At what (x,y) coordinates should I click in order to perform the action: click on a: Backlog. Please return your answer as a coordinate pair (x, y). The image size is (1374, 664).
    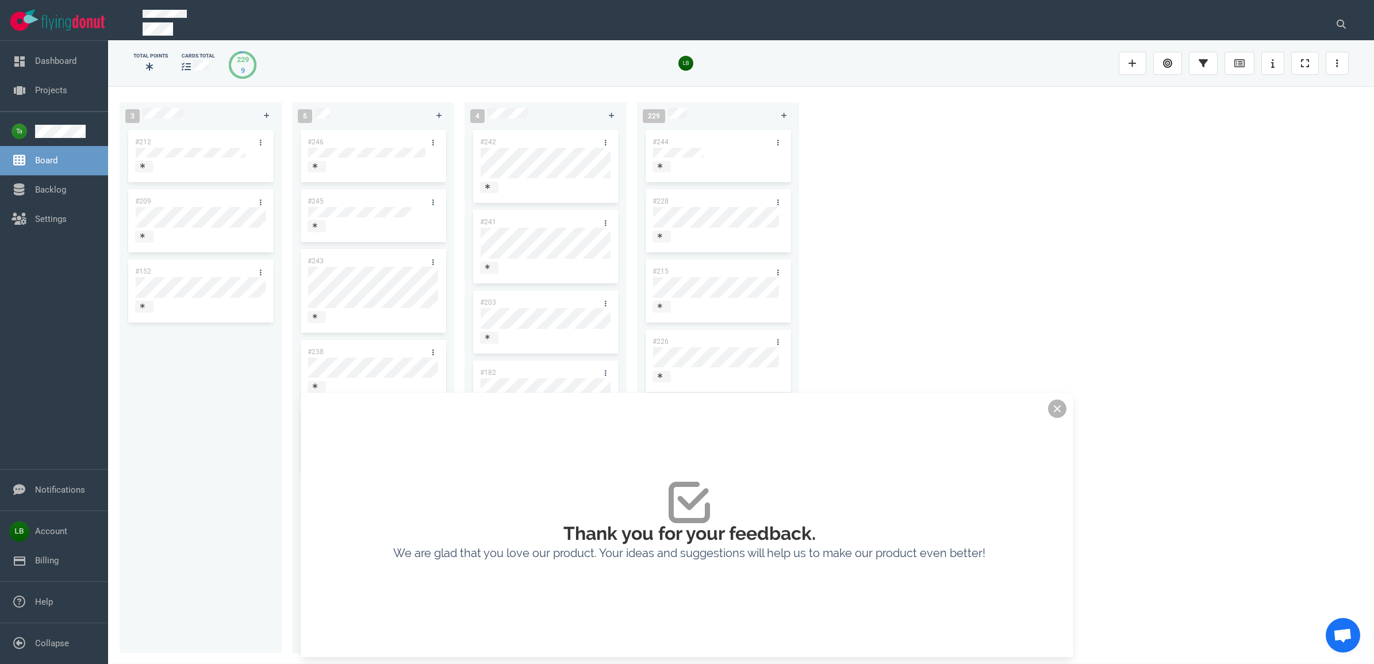
    Looking at the image, I should click on (51, 190).